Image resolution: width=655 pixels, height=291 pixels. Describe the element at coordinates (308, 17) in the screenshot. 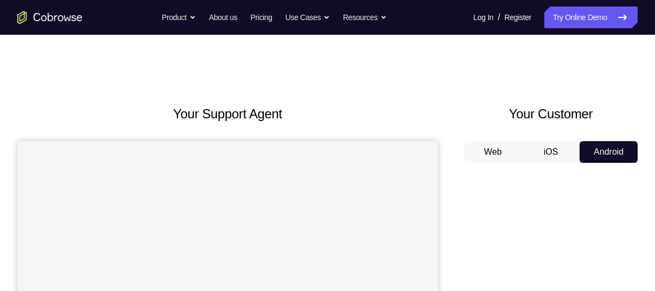

I see `button: Use Cases` at that location.